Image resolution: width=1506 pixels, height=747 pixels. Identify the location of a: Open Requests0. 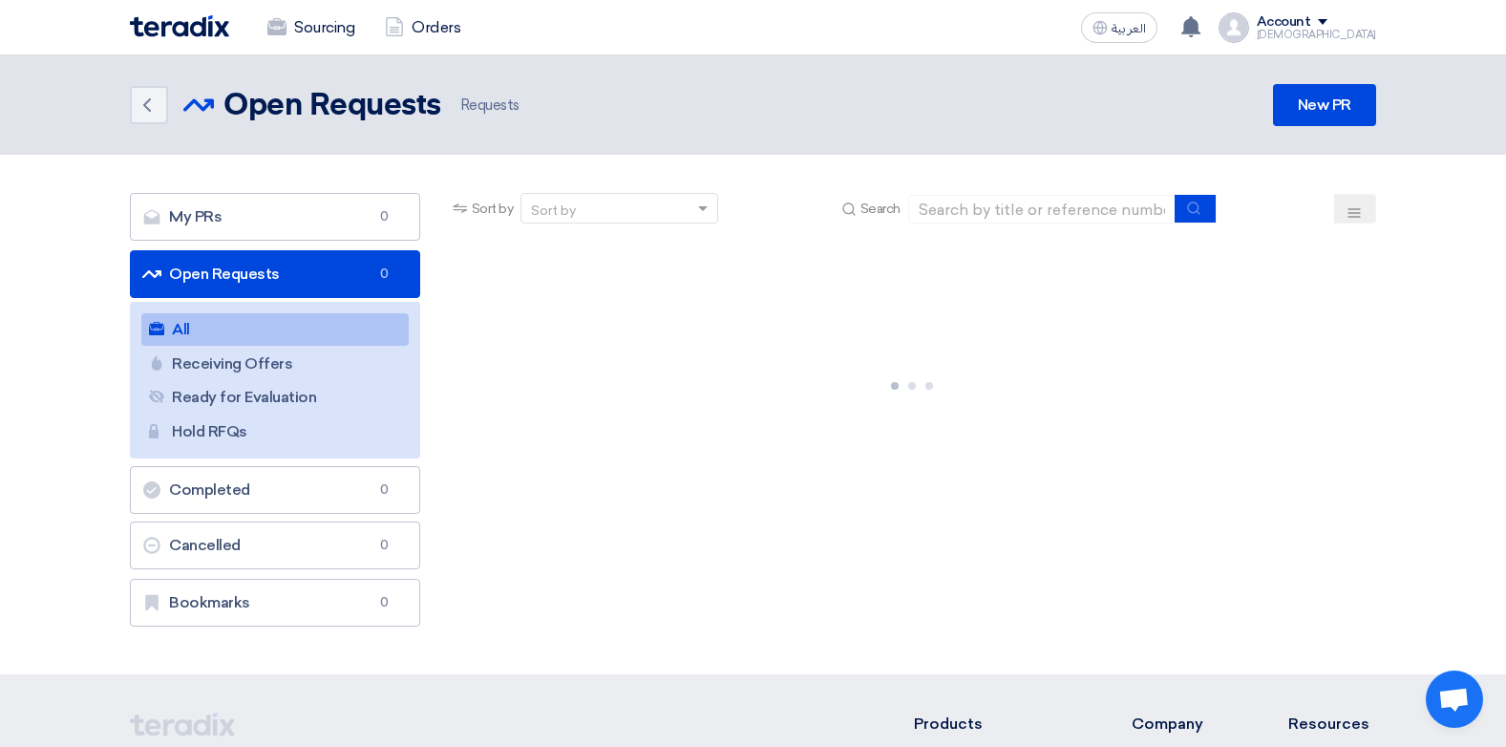
(275, 274).